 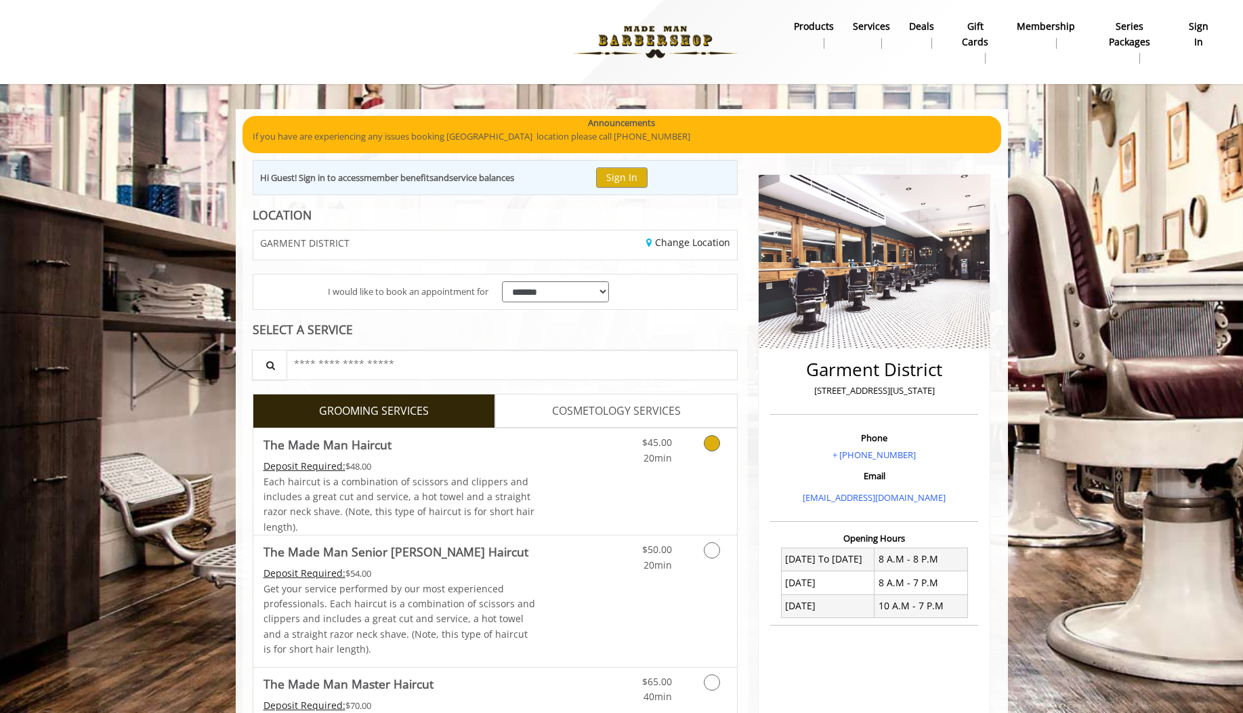 What do you see at coordinates (871, 35) in the screenshot?
I see `a: ServicesServices` at bounding box center [871, 35].